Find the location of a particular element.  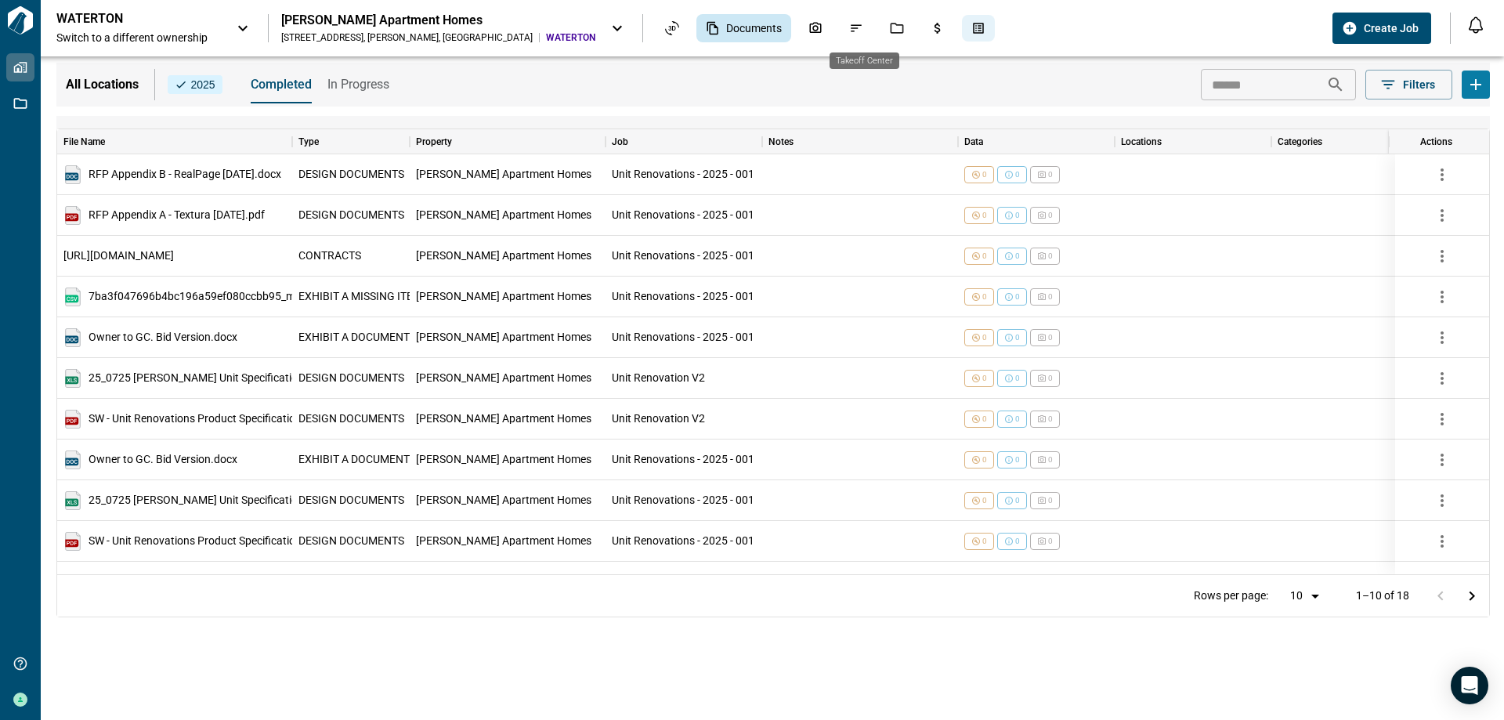

button: 2025 is located at coordinates (195, 85).